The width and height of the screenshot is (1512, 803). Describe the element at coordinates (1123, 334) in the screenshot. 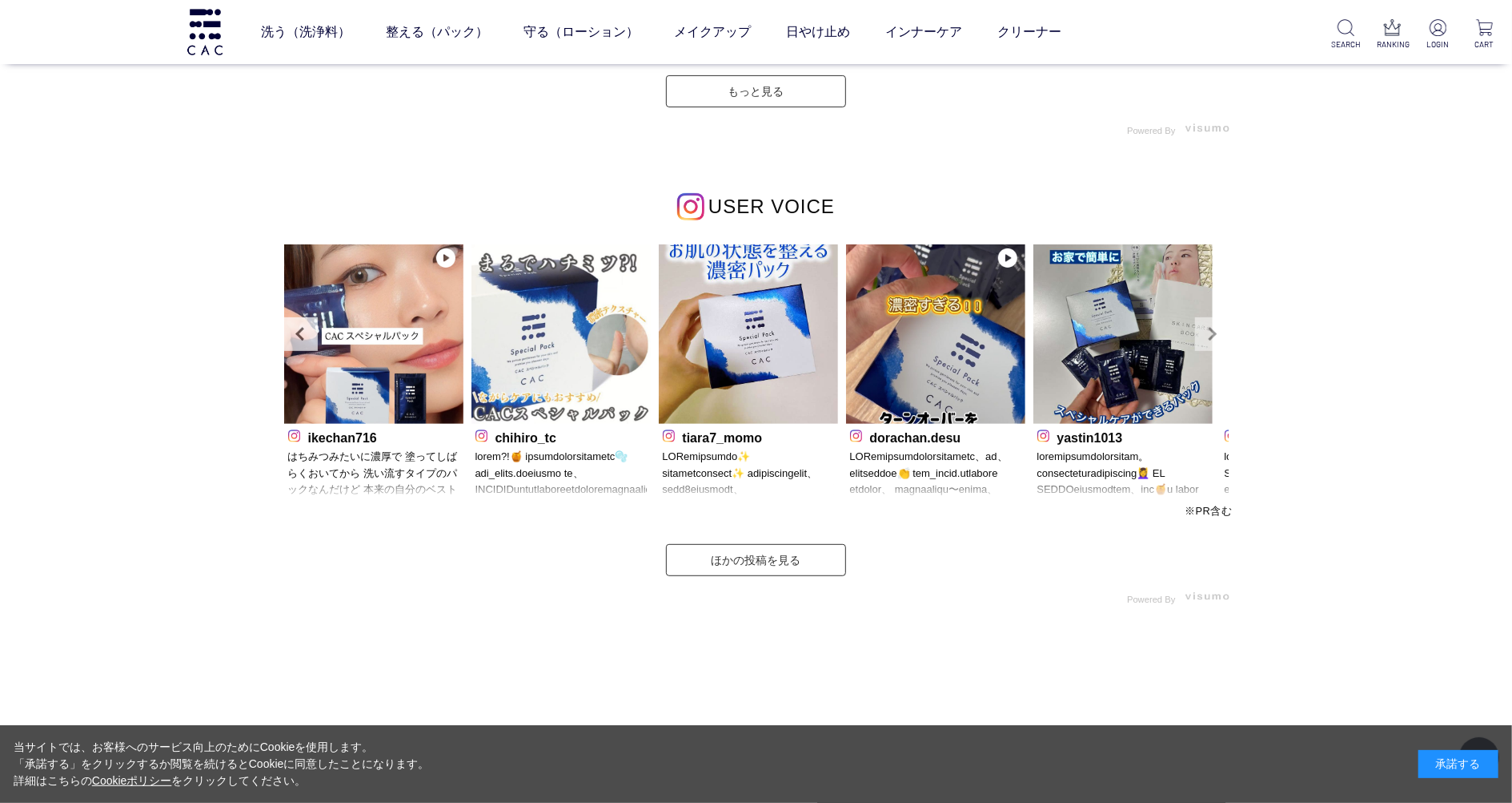

I see `img: Photo by yastin1013` at that location.